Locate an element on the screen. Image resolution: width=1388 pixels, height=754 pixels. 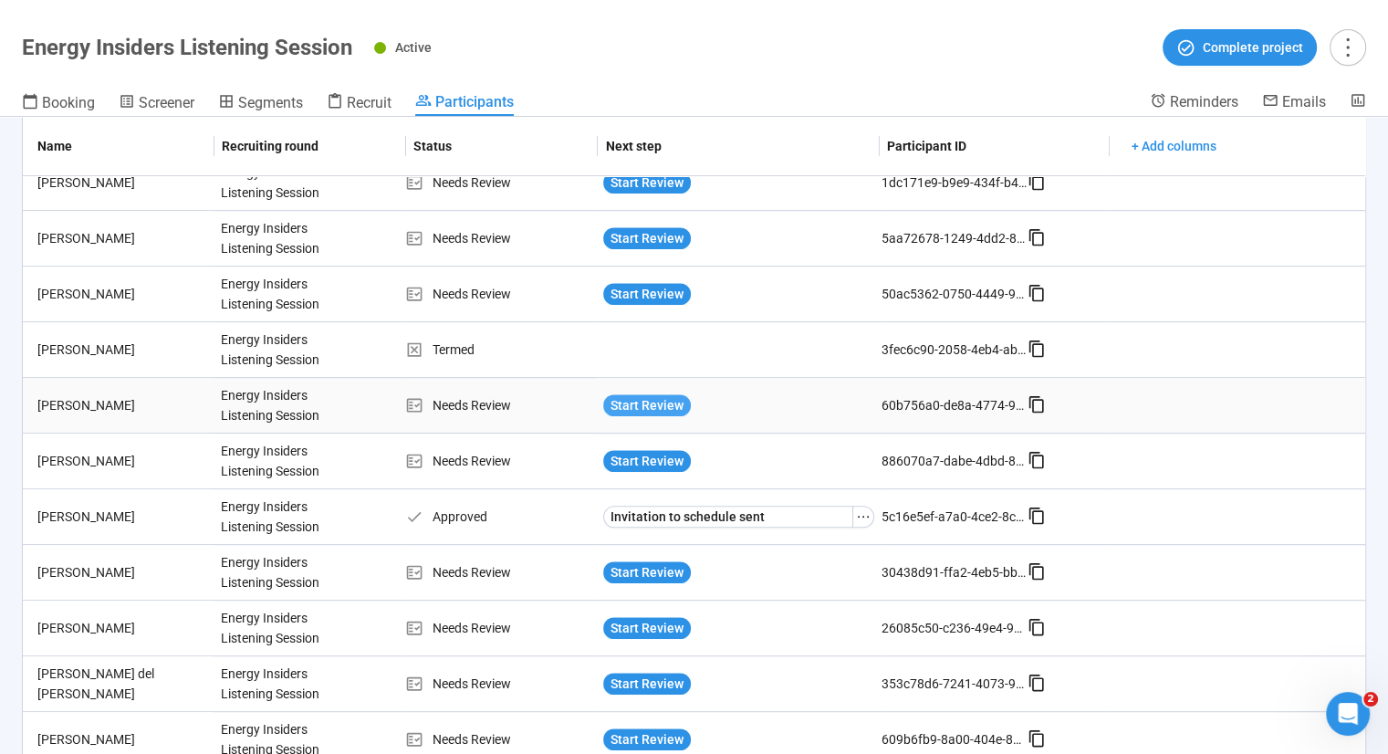
th: Recruiting round is located at coordinates (310, 146).